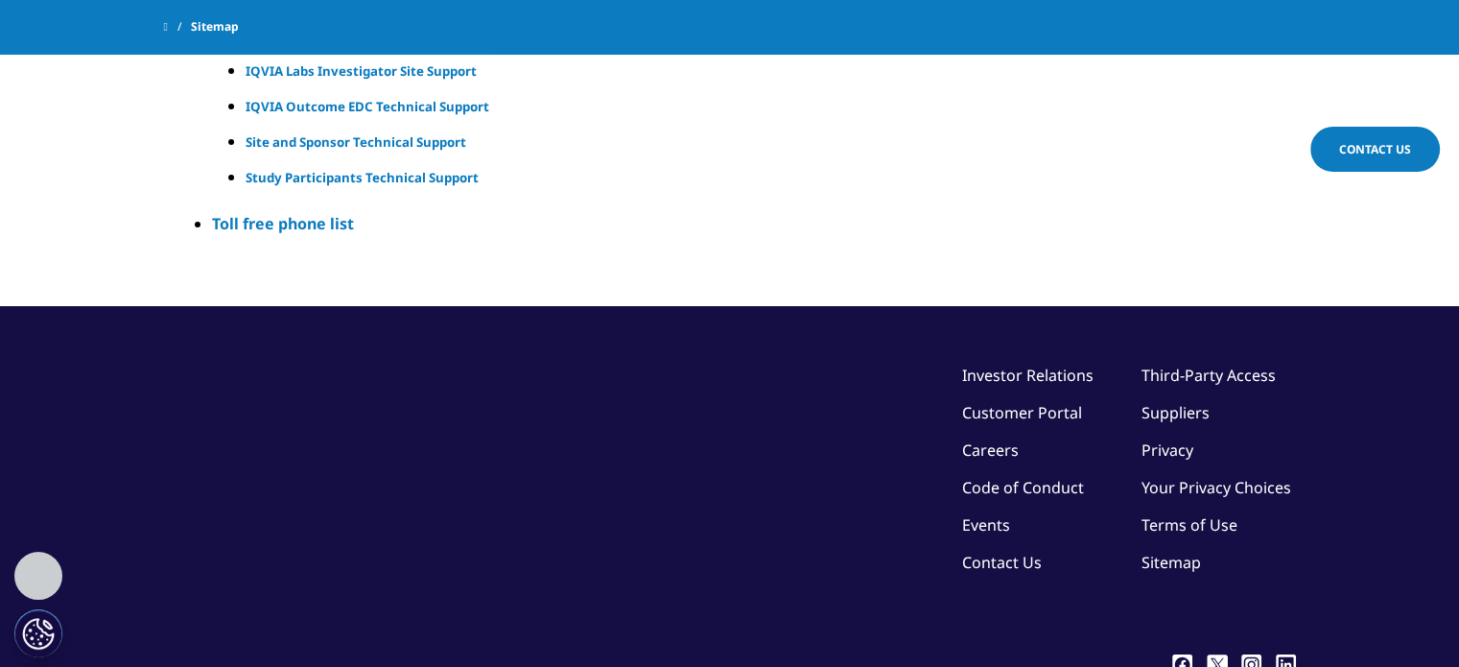  Describe the element at coordinates (749, 177) in the screenshot. I see `h5: Study Participants Technical Support` at that location.